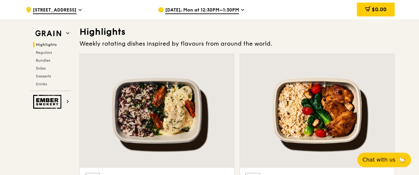 The image size is (419, 175). What do you see at coordinates (46, 45) in the screenshot?
I see `span: Highlights` at bounding box center [46, 45].